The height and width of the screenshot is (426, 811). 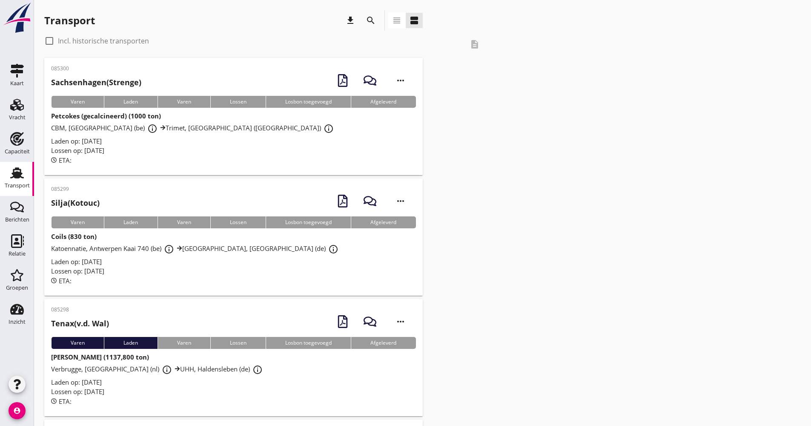 What do you see at coordinates (397, 20) in the screenshot?
I see `i: view_headline` at bounding box center [397, 20].